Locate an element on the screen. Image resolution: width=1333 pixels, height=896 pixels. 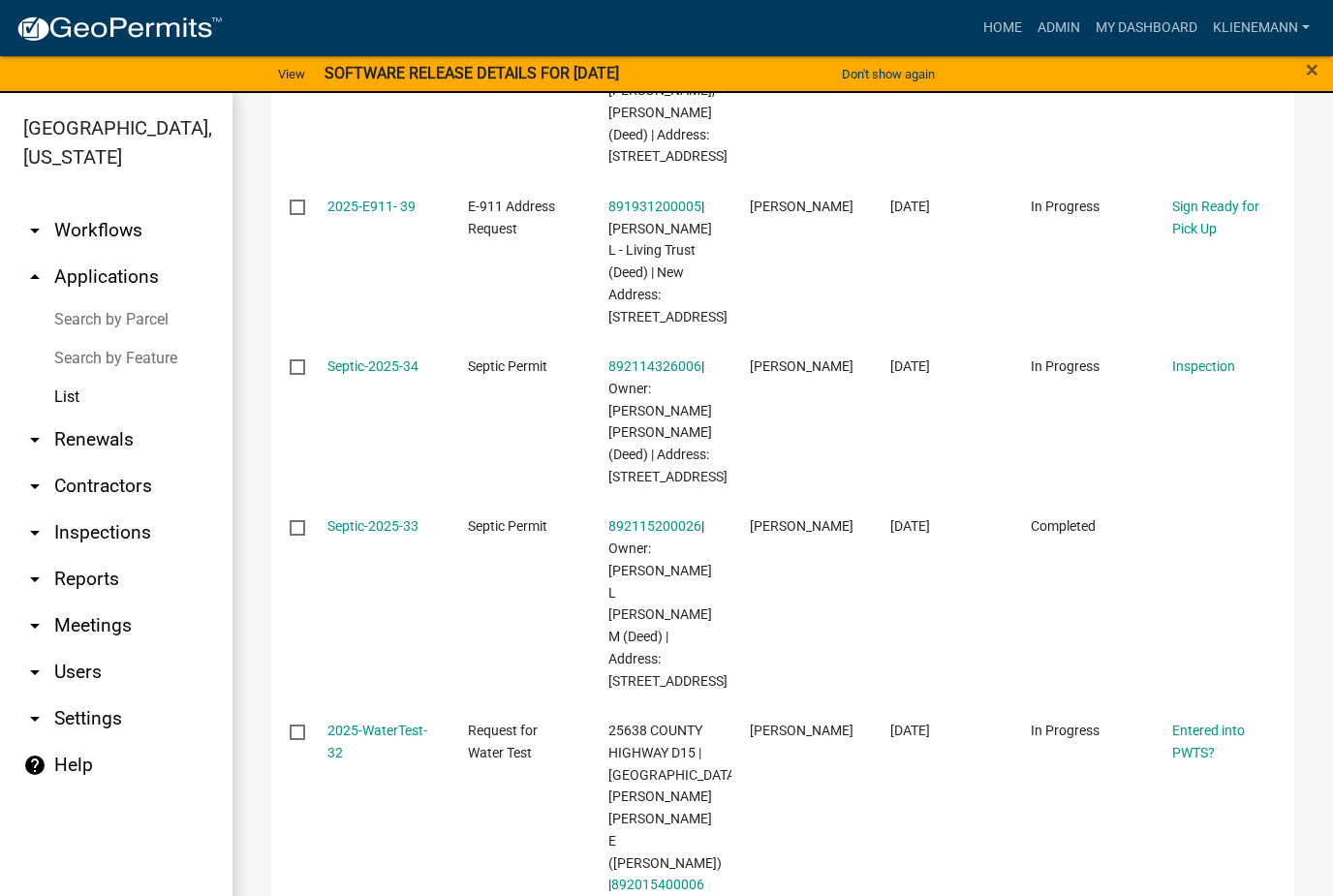
span: Haley Andersen is located at coordinates (801, 730).